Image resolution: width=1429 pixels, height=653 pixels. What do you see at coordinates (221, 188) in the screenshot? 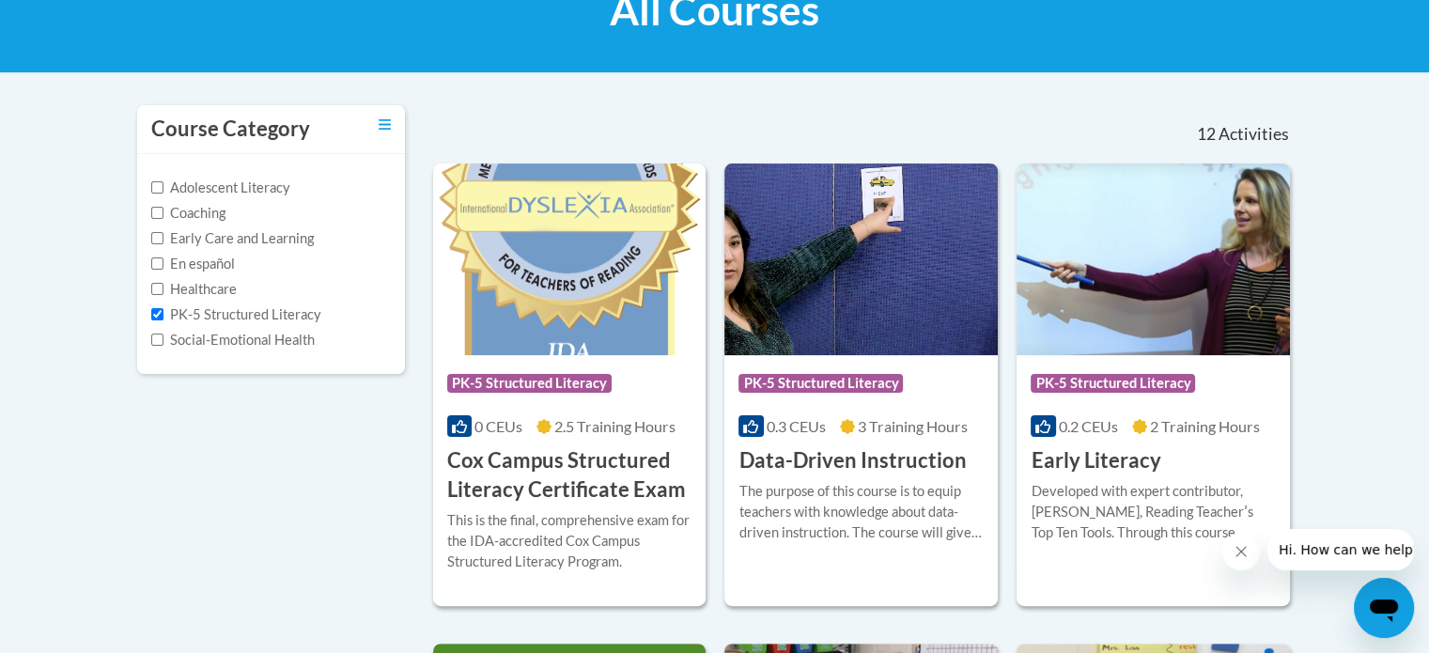
I see `label: Adolescent Literacy` at bounding box center [221, 188].